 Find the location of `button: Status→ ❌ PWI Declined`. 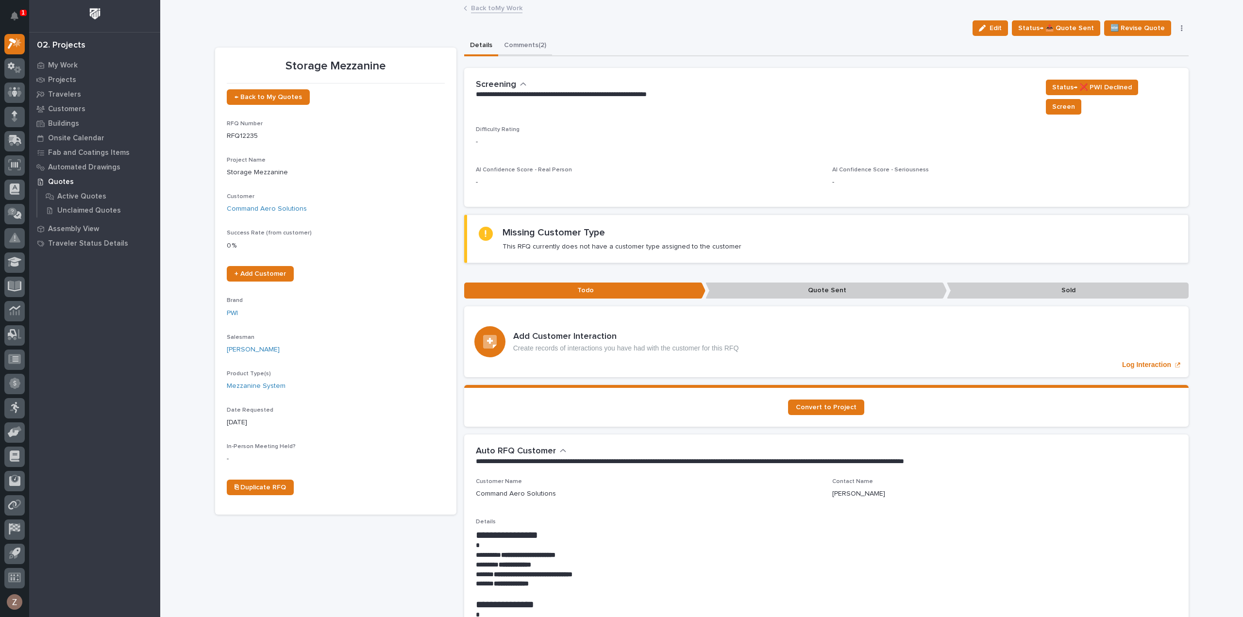

button: Status→ ❌ PWI Declined is located at coordinates (1092, 87).